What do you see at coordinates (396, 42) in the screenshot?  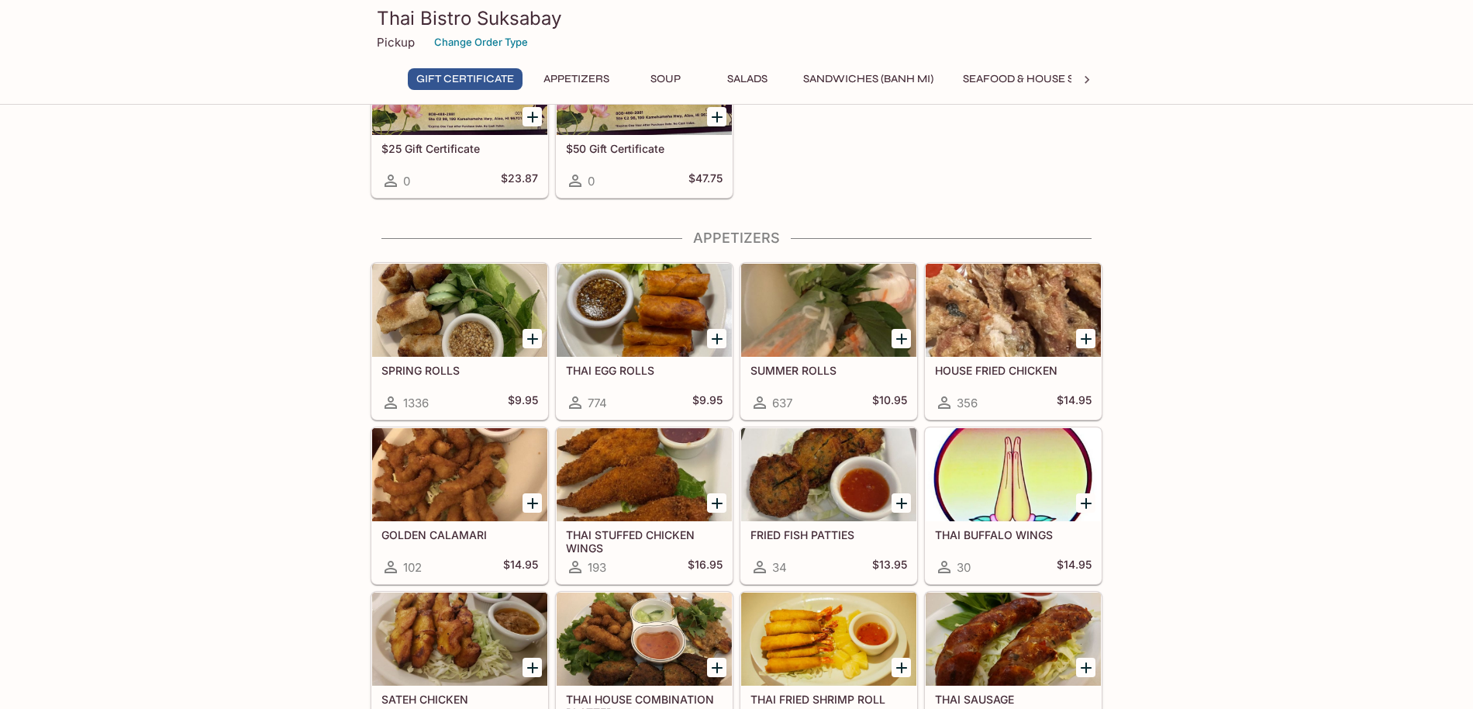 I see `p: Pickup` at bounding box center [396, 42].